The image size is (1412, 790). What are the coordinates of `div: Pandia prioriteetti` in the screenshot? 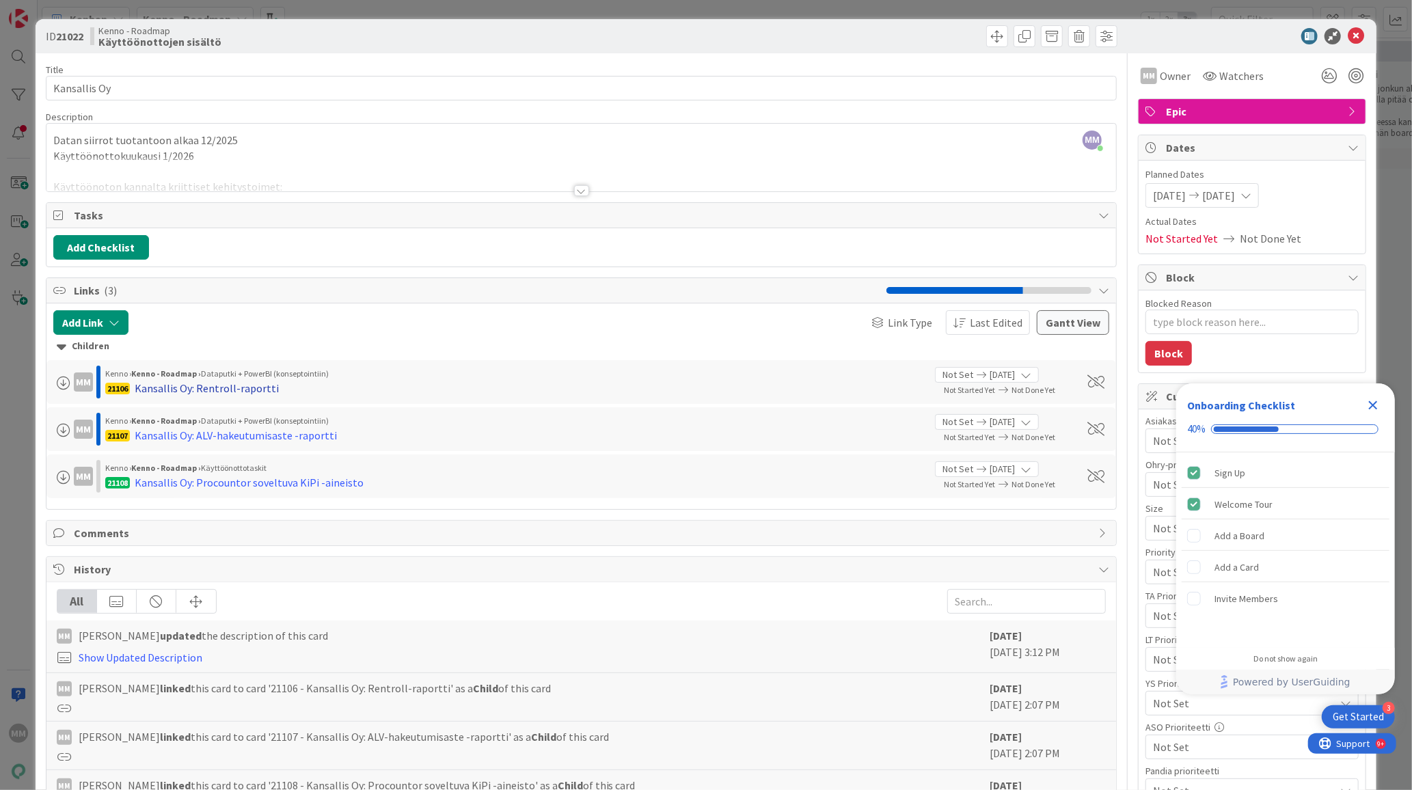 It's located at (1252, 771).